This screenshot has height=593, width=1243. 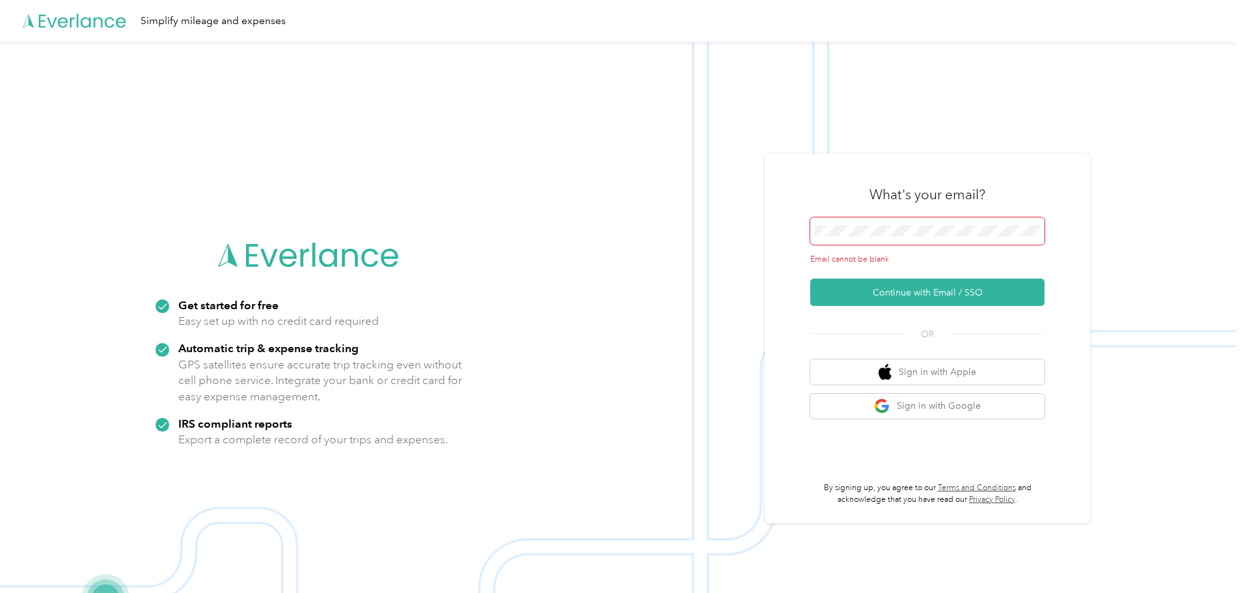 What do you see at coordinates (927, 260) in the screenshot?
I see `div: Email cannot be blank` at bounding box center [927, 260].